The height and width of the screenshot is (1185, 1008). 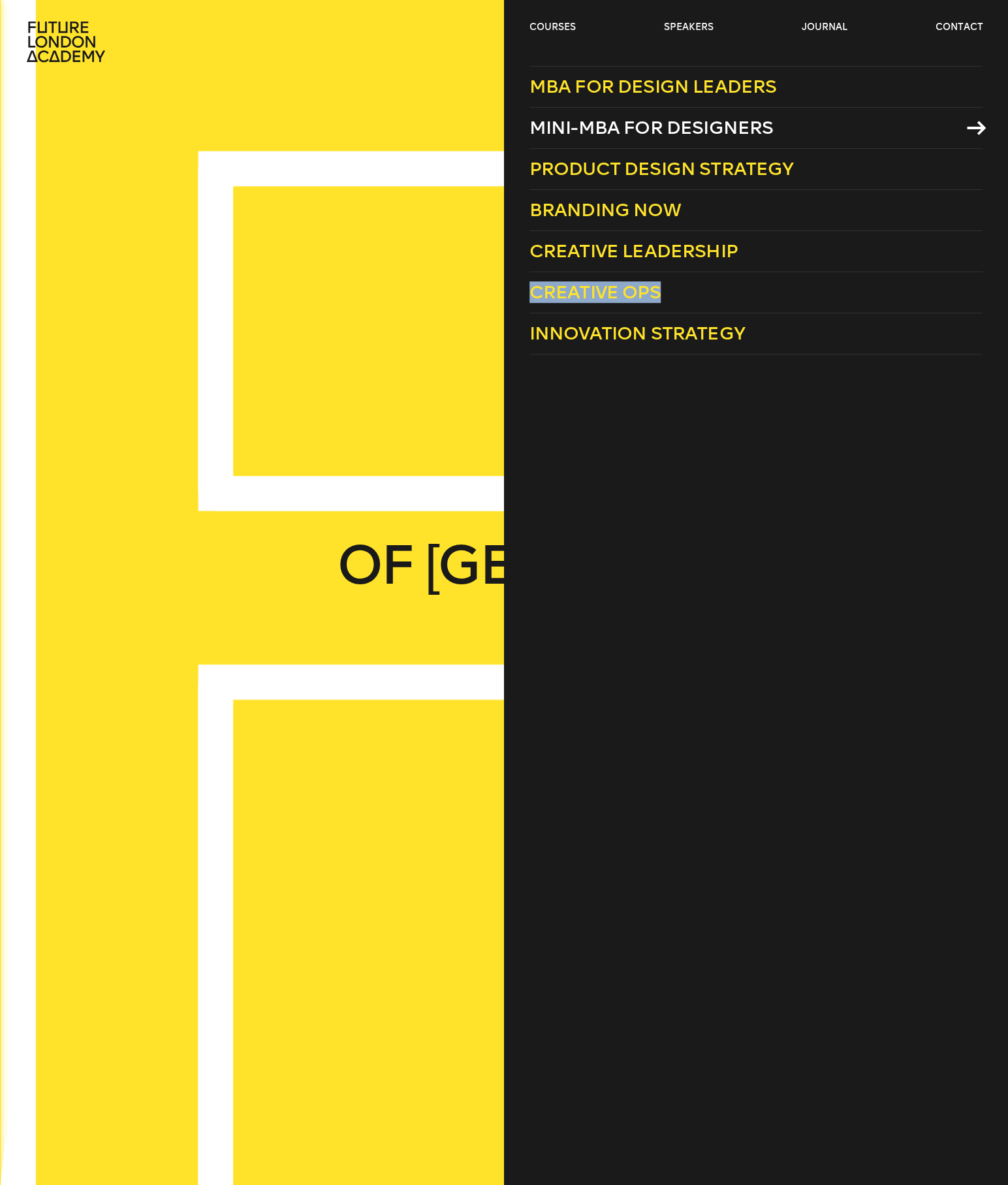 What do you see at coordinates (689, 28) in the screenshot?
I see `a: speakers` at bounding box center [689, 28].